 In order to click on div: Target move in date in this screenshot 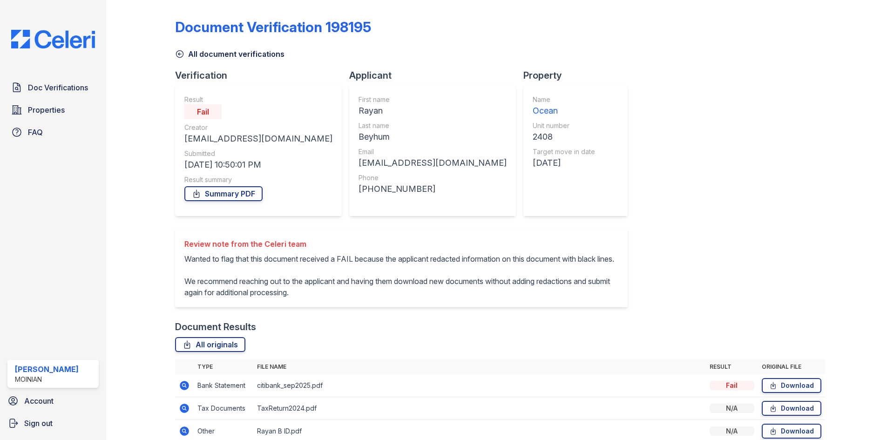, I will do `click(564, 152)`.